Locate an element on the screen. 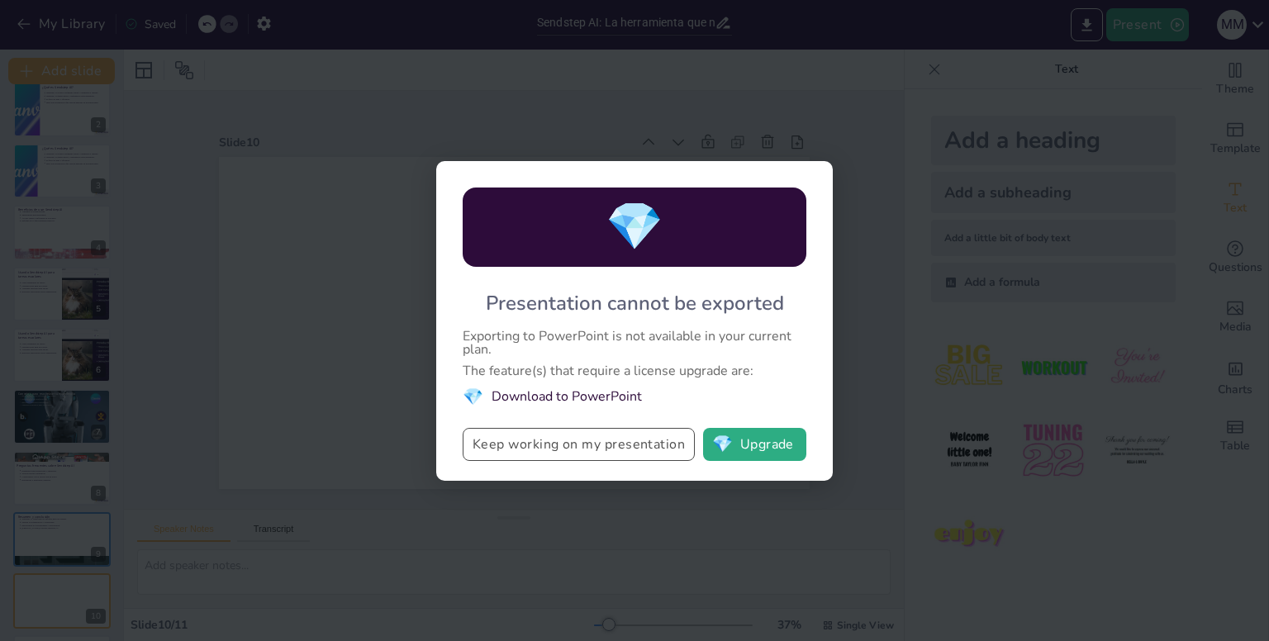 The height and width of the screenshot is (641, 1269). button: diamondUpgrade is located at coordinates (754, 444).